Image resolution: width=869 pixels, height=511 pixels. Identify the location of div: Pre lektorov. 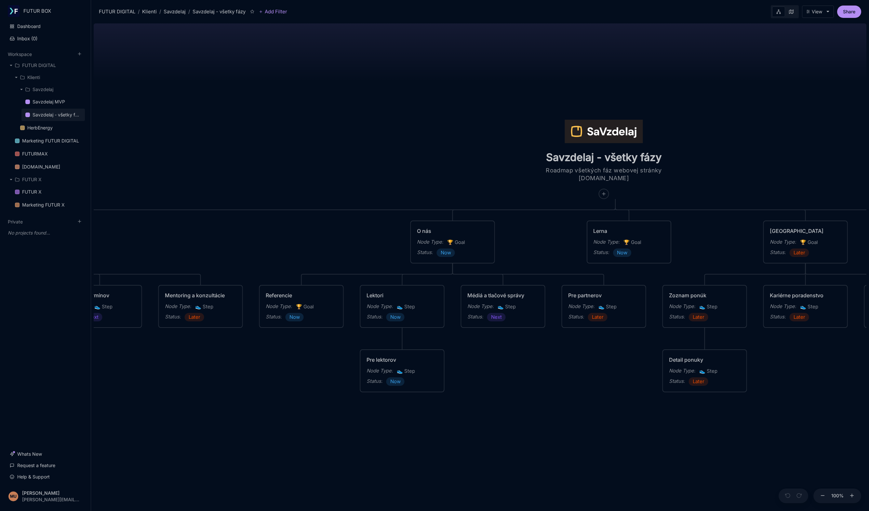
(402, 359).